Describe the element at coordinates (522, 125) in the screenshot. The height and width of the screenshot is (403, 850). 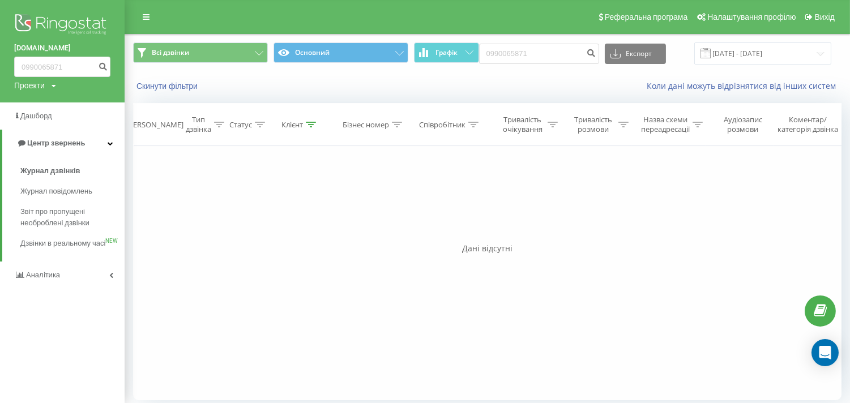
I see `div: Тривалість очікування` at that location.